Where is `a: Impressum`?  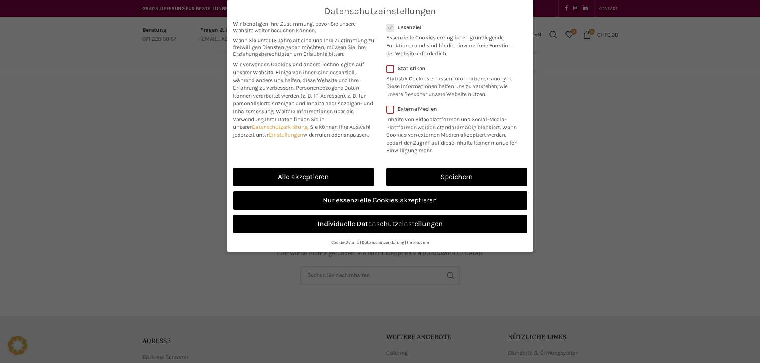
a: Impressum is located at coordinates (418, 242).